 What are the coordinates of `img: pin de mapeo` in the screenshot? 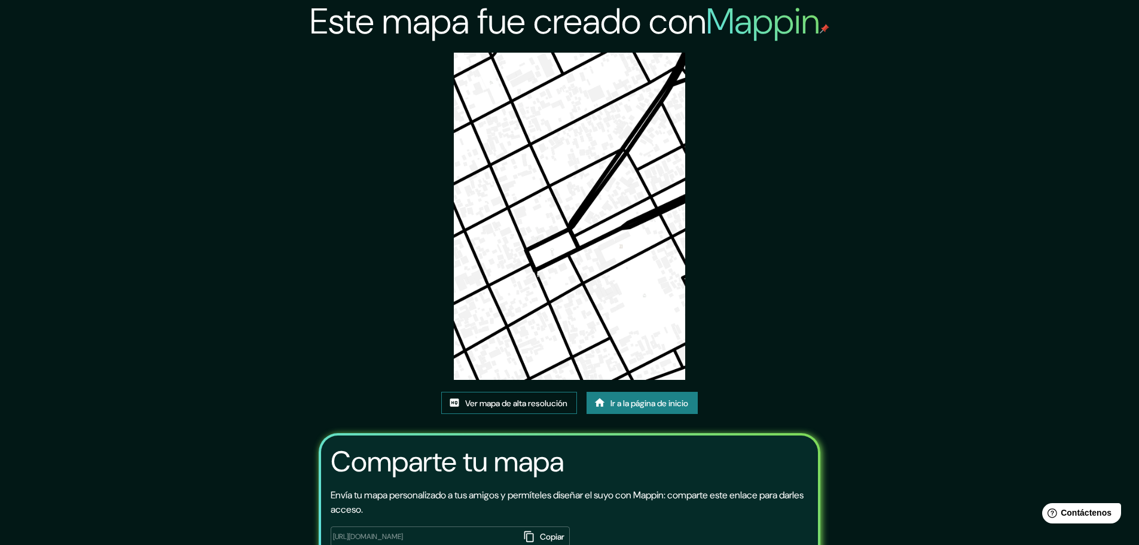 It's located at (825, 29).